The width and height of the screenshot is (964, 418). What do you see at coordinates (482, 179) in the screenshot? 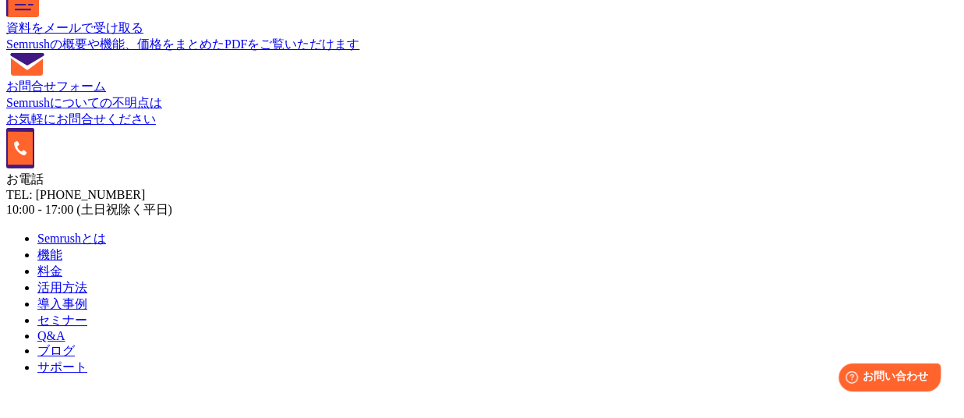
I see `div: お電話` at bounding box center [482, 179].